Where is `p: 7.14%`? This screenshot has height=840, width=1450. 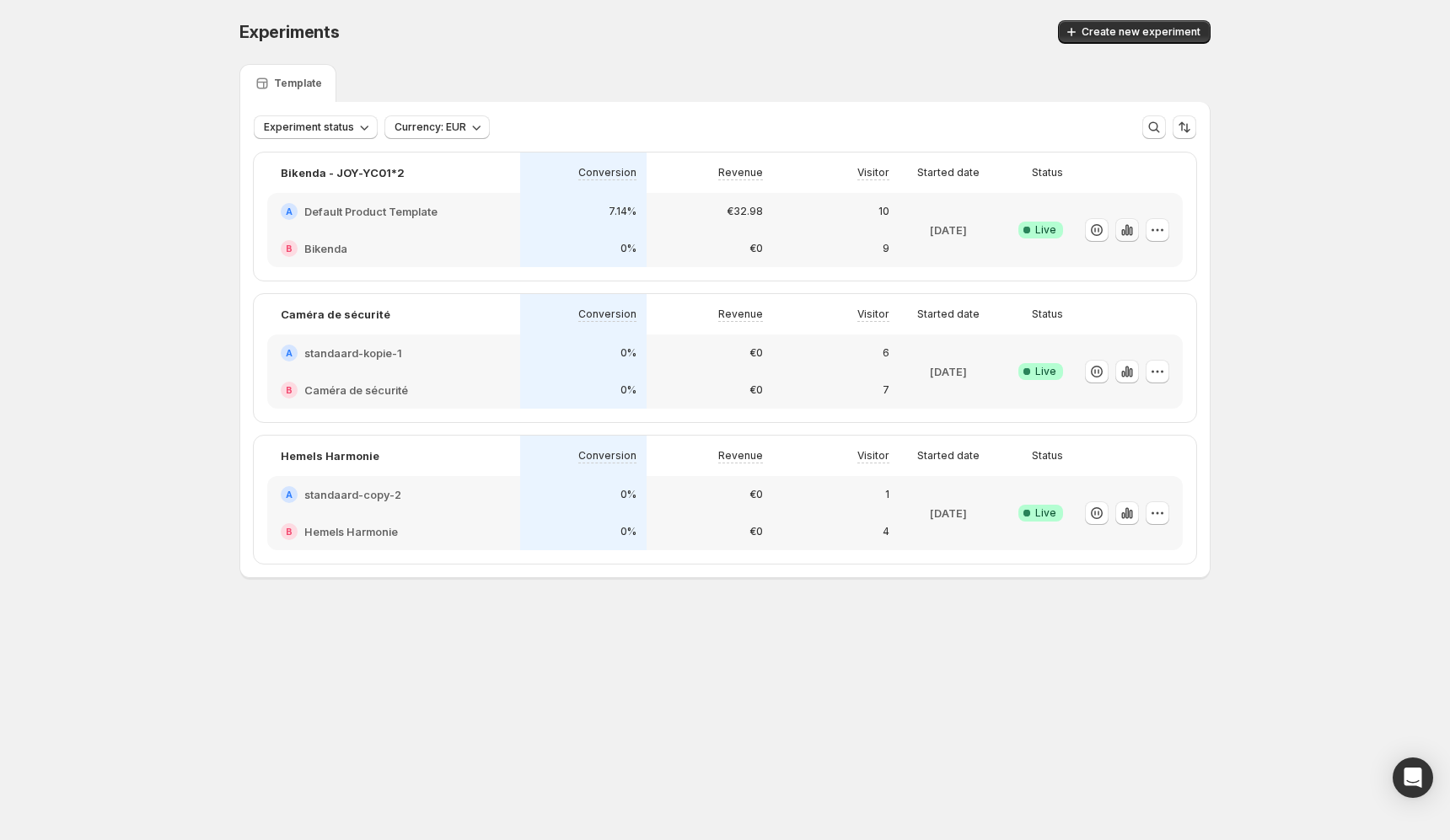 p: 7.14% is located at coordinates (622, 211).